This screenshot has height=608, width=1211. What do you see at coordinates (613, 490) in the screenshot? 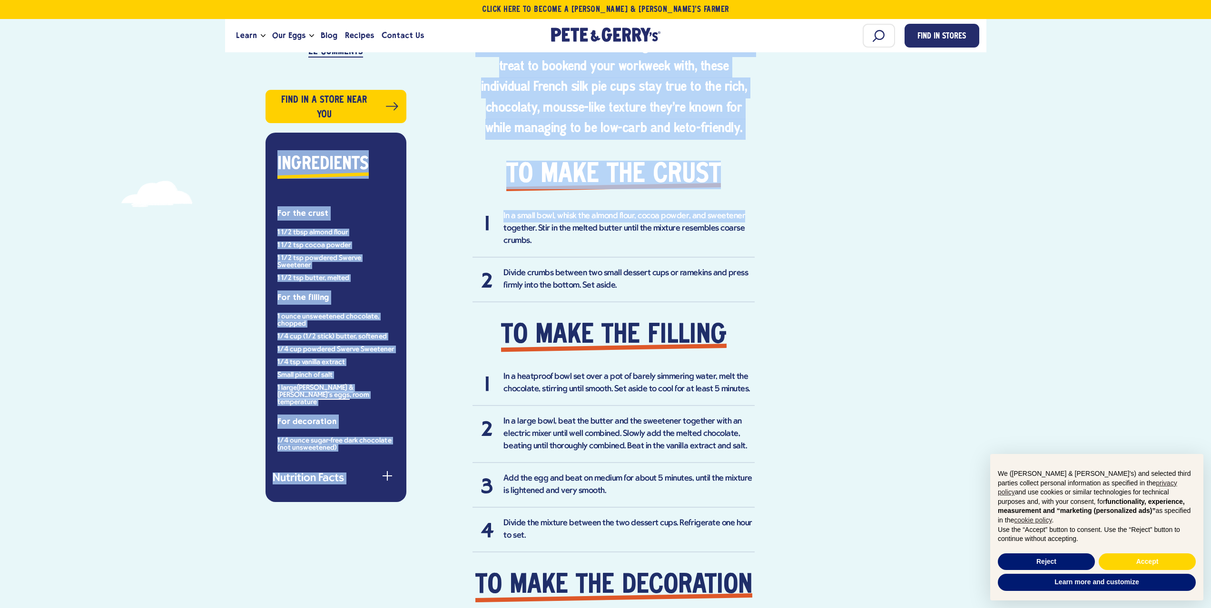
I see `li: Add the egg and beat on medium for about 5 minutes, until the mixture is lightened and very smooth.` at bounding box center [613, 490].